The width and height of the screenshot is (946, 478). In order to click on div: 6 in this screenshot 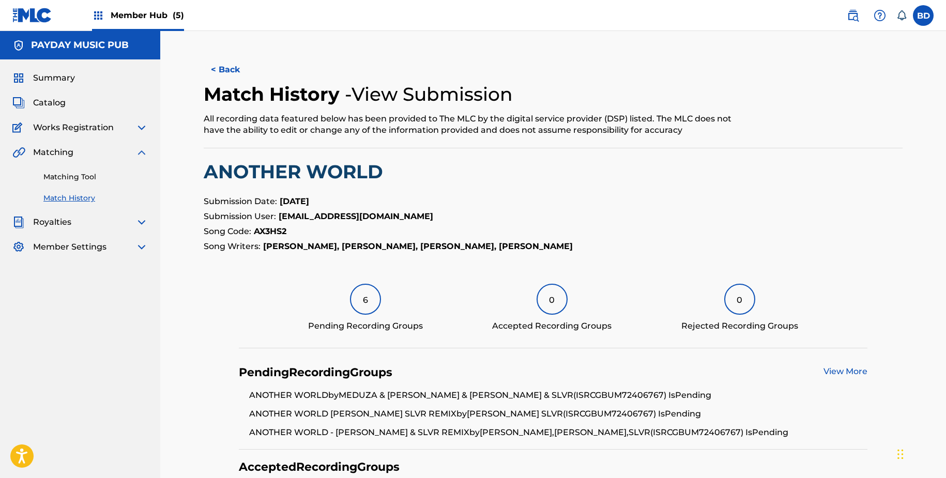, I will do `click(366, 299)`.